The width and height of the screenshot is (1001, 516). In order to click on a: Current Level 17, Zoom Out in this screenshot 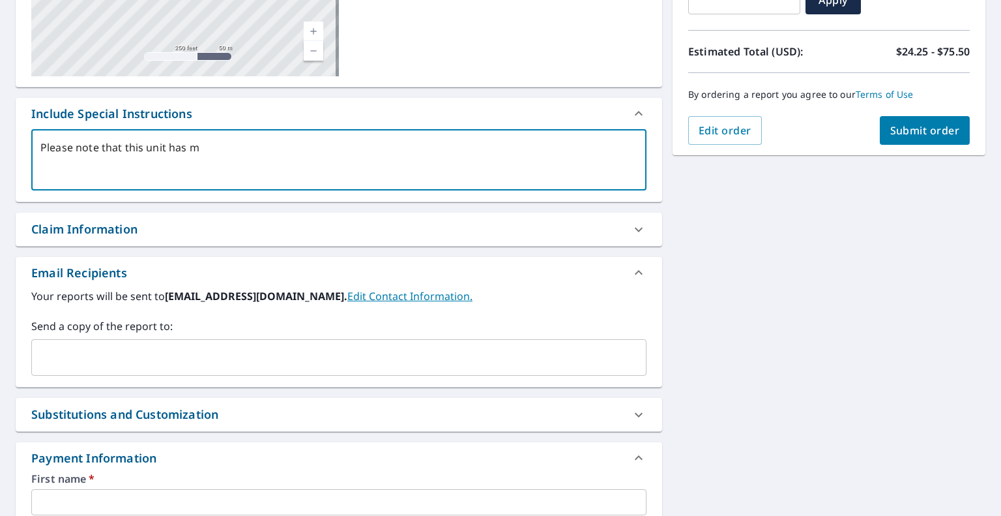, I will do `click(313, 51)`.